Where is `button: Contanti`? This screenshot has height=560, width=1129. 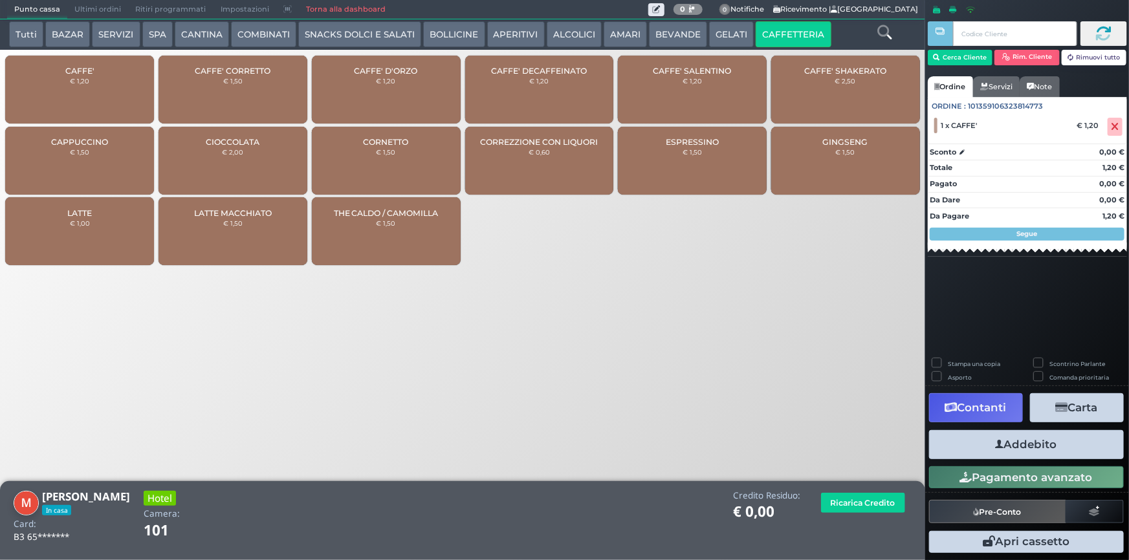 button: Contanti is located at coordinates (976, 408).